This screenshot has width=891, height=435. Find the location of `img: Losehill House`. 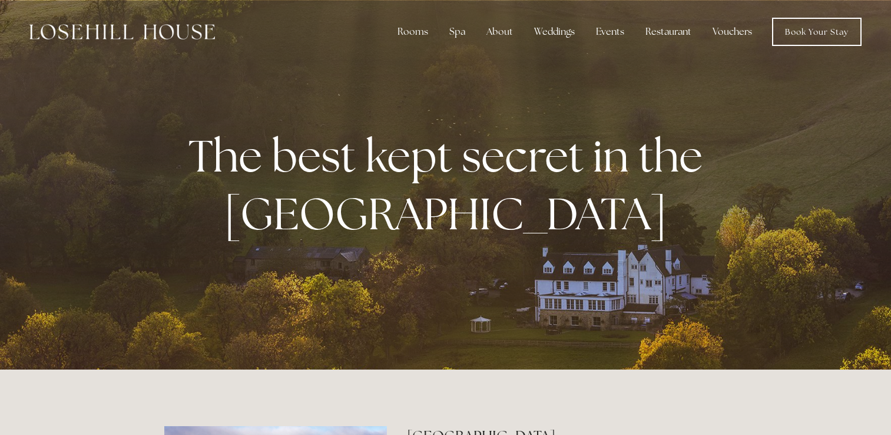

img: Losehill House is located at coordinates (122, 32).